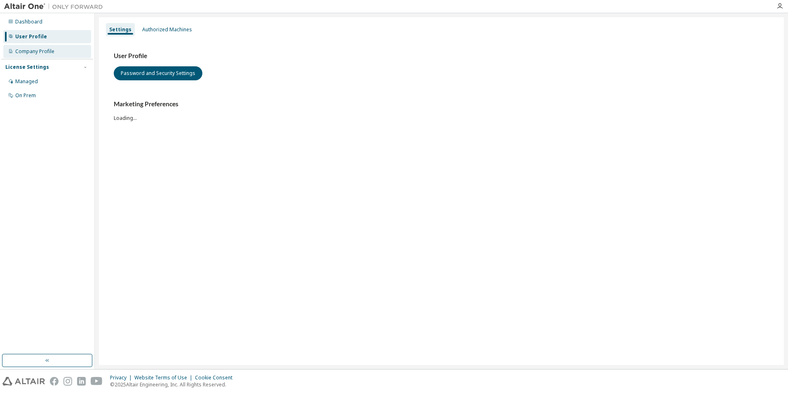 The width and height of the screenshot is (788, 393). Describe the element at coordinates (164, 378) in the screenshot. I see `div: Website Terms of Use` at that location.